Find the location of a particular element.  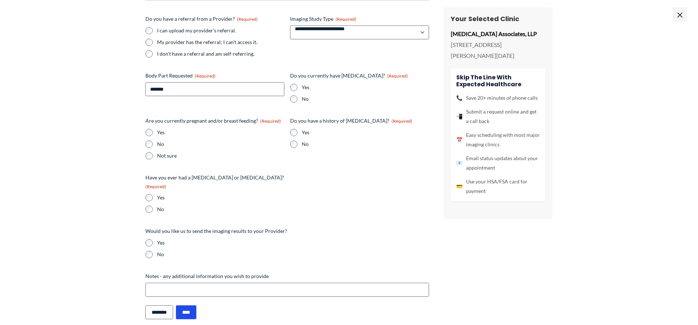

label: I don't have a referral and am self-referring. is located at coordinates (221, 54).